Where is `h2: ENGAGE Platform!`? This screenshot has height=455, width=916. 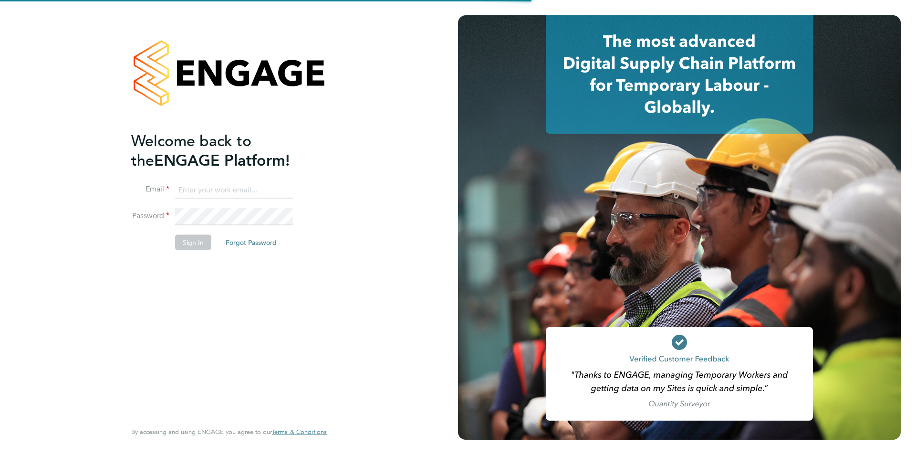
h2: ENGAGE Platform! is located at coordinates (224, 150).